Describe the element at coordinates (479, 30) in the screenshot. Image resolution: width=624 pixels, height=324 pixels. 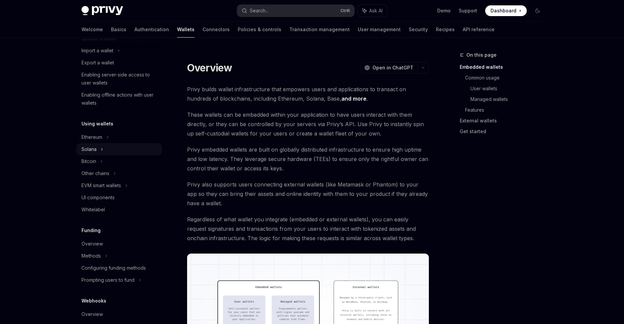
I see `a: API reference` at that location.